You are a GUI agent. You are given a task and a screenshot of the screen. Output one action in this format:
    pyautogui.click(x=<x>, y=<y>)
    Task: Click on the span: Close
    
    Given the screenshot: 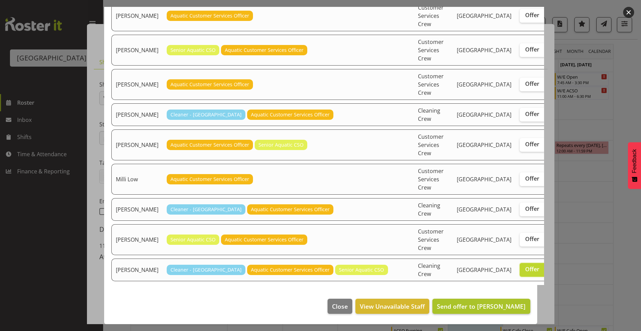 What is the action you would take?
    pyautogui.click(x=340, y=307)
    